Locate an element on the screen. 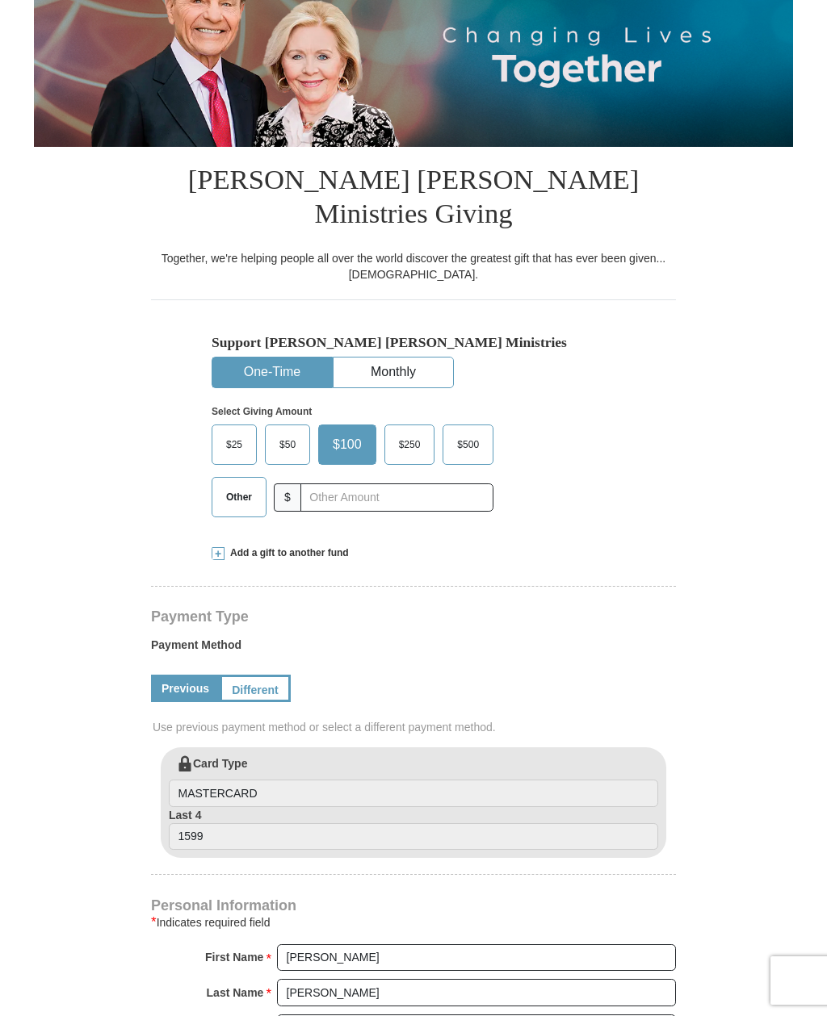 This screenshot has width=827, height=1016. a: Previous is located at coordinates (185, 689).